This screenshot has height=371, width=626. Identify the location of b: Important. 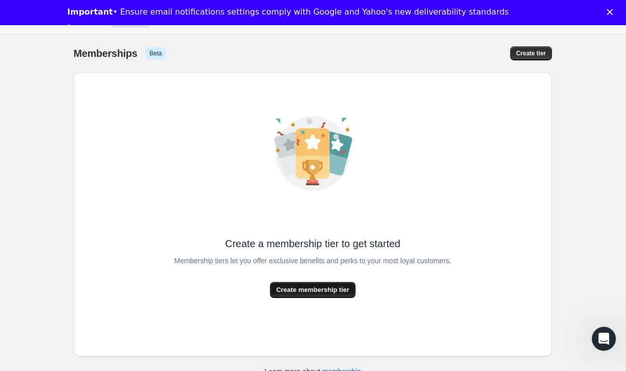
(90, 12).